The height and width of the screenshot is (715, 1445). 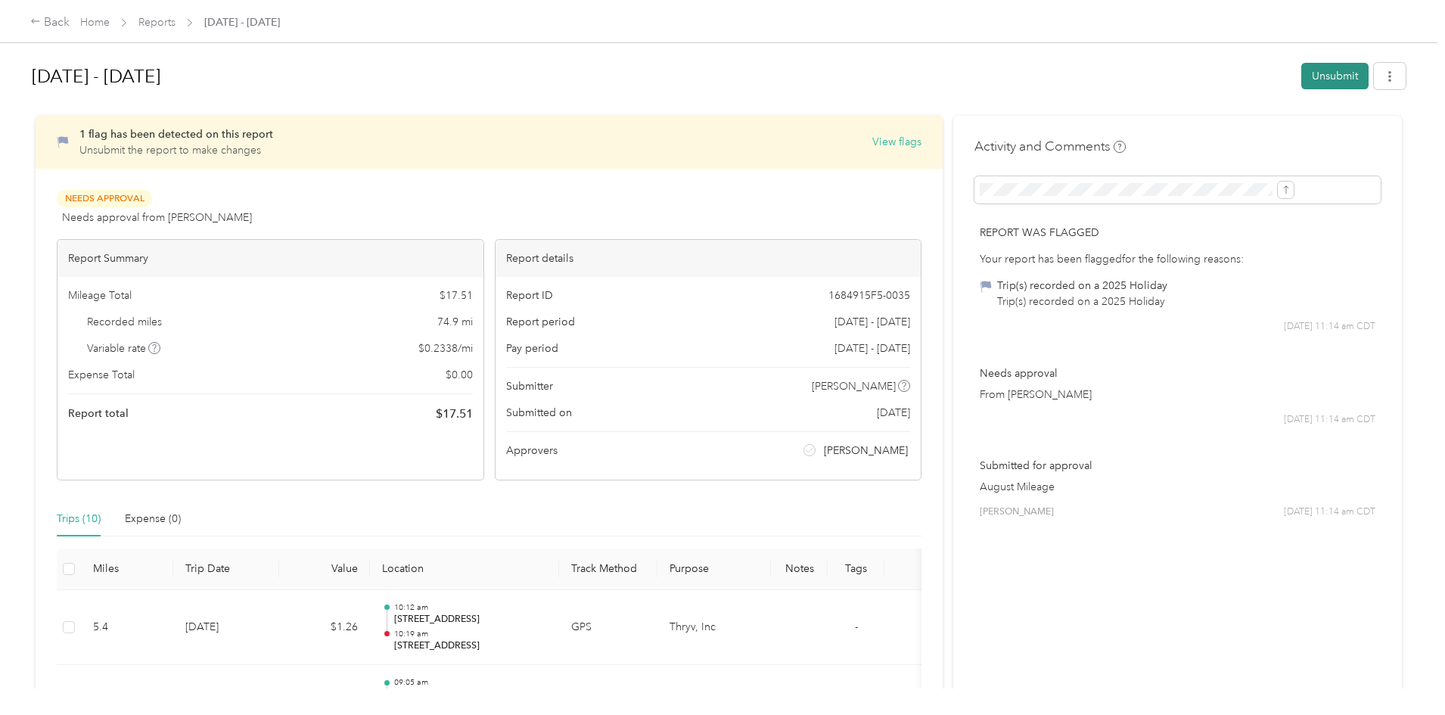 I want to click on h4: Activity and Comments, so click(x=1050, y=146).